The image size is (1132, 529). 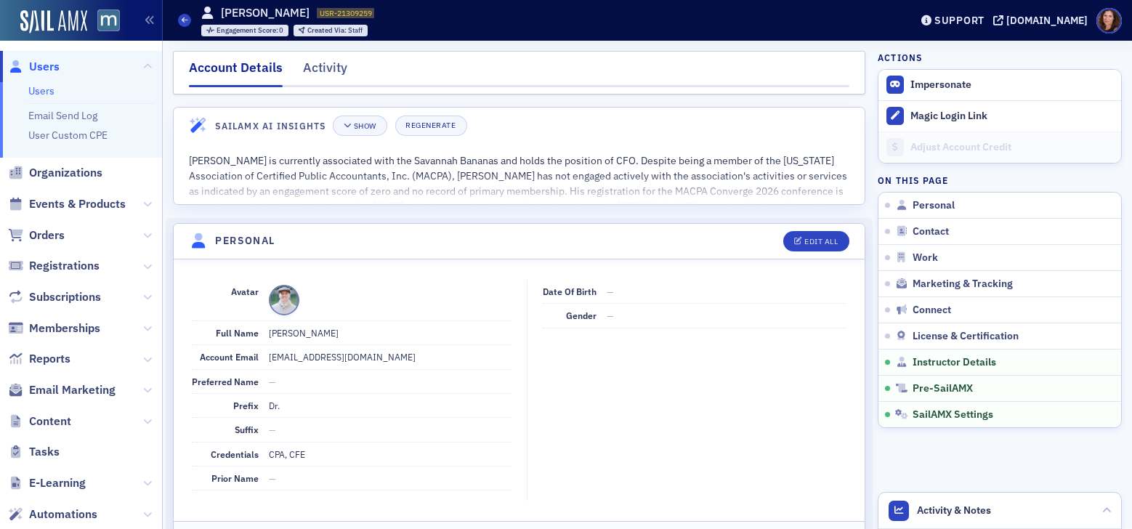 I want to click on div: 0, so click(x=250, y=31).